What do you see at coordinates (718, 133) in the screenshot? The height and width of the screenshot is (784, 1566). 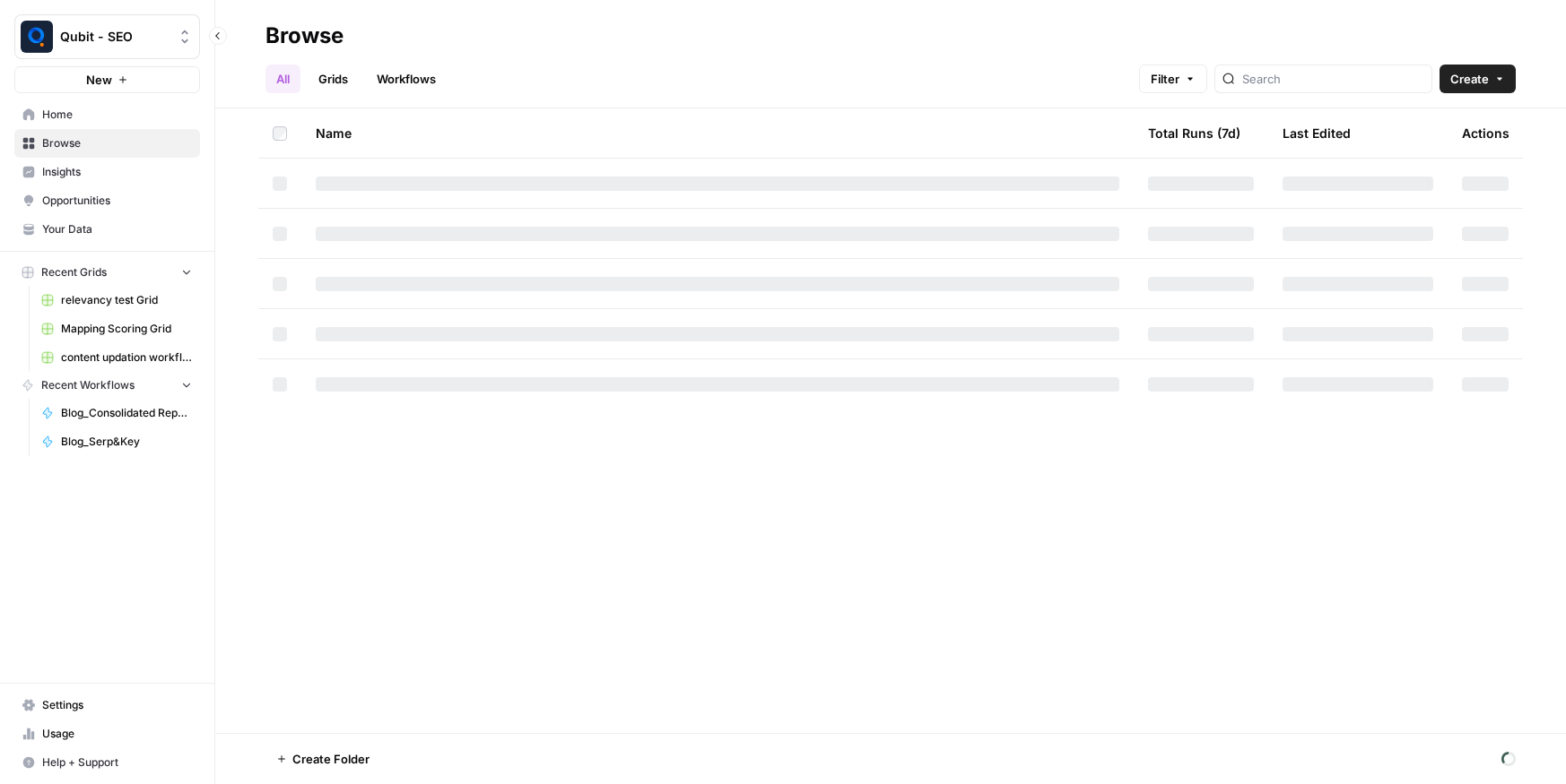 I see `div: Name` at bounding box center [718, 133].